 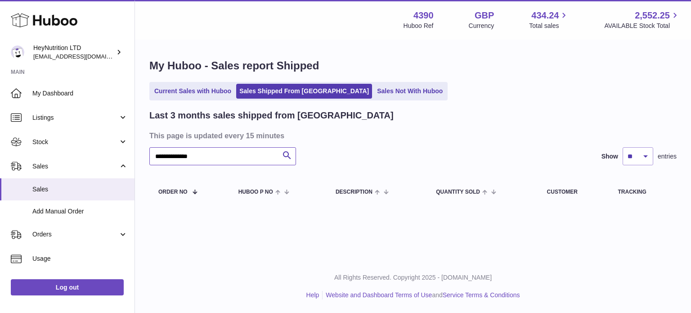 What do you see at coordinates (574, 192) in the screenshot?
I see `div: Customer` at bounding box center [574, 192].